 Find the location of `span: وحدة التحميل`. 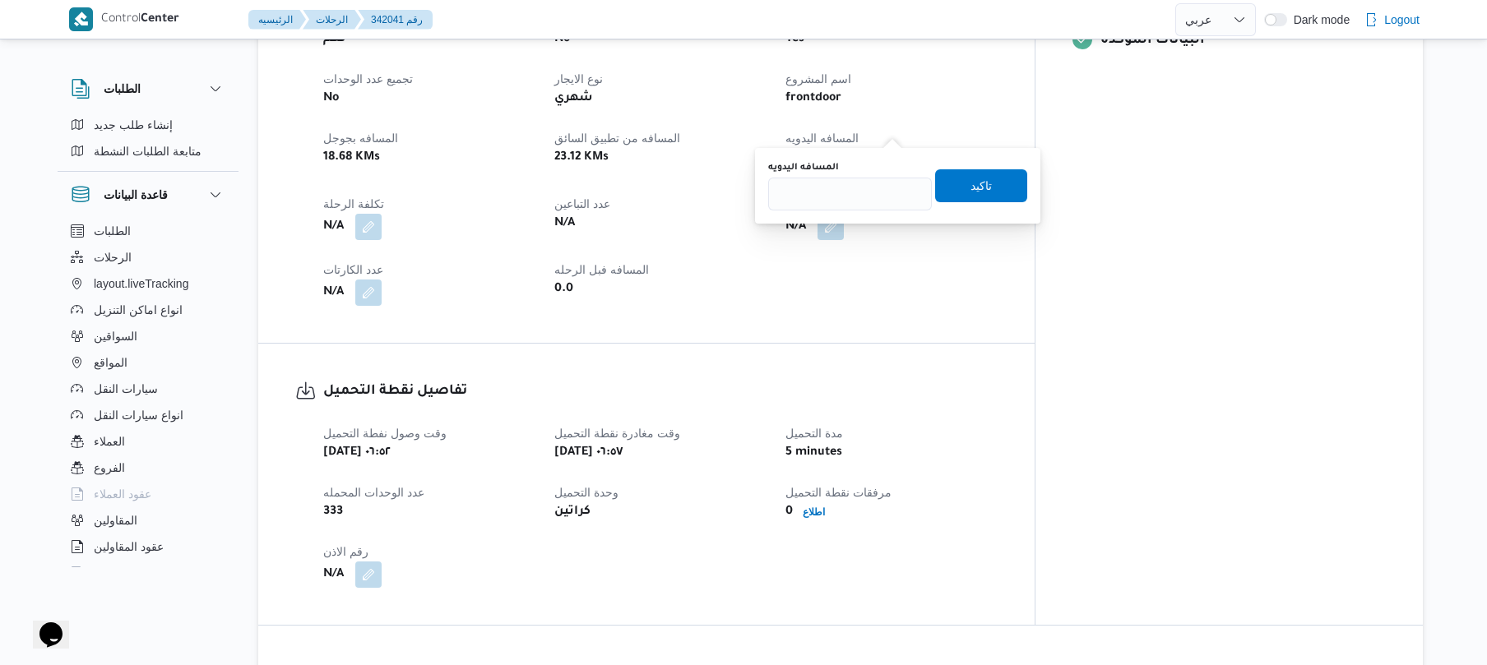

span: وحدة التحميل is located at coordinates (586, 493).